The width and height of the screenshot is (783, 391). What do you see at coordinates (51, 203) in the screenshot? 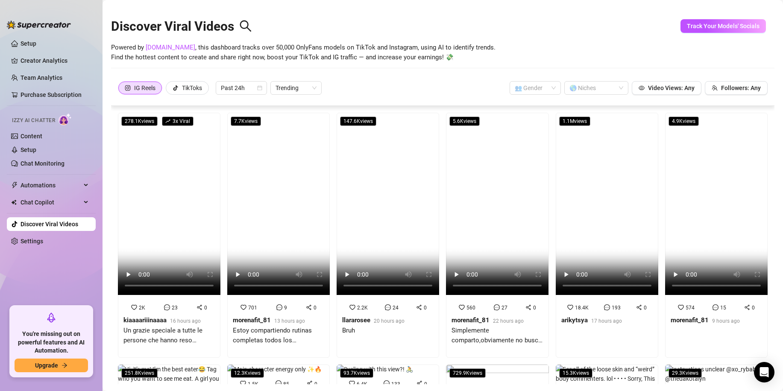
I see `span: Chat Copilot` at bounding box center [51, 203].